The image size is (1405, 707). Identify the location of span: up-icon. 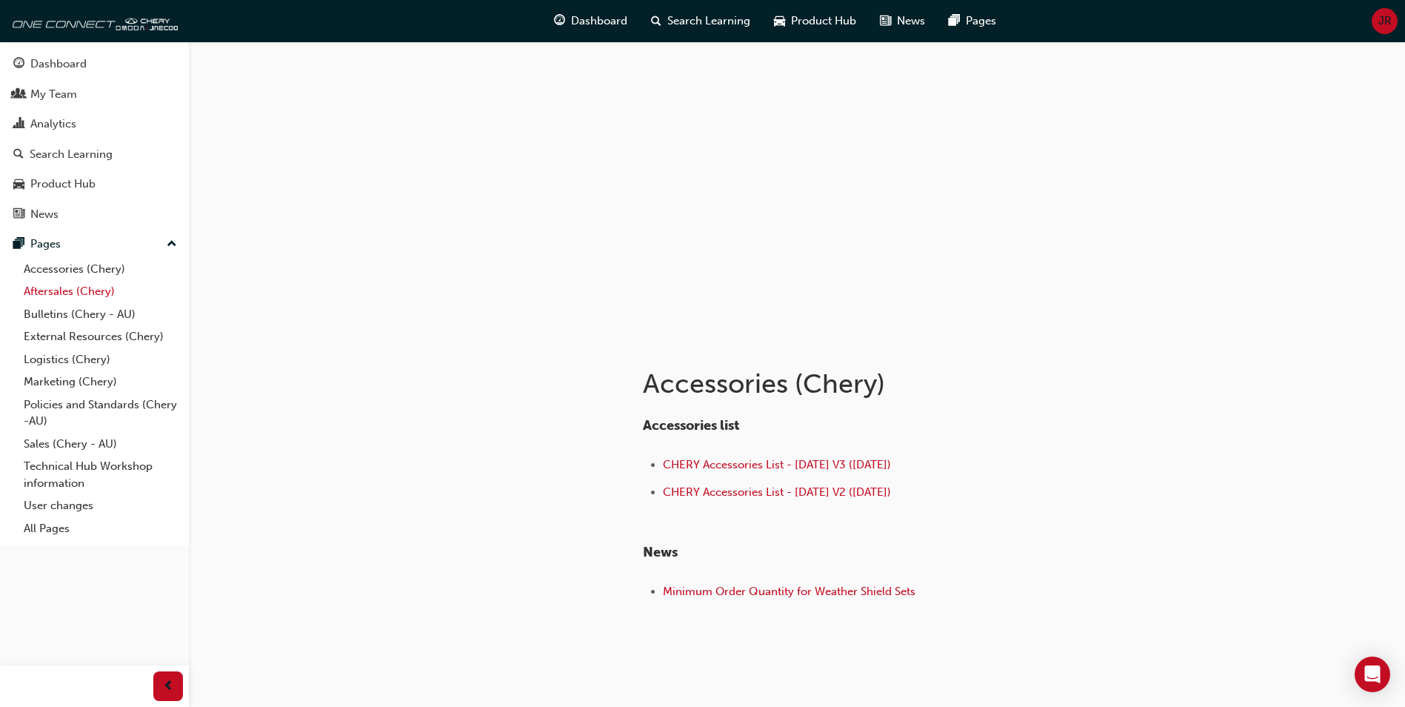
(172, 244).